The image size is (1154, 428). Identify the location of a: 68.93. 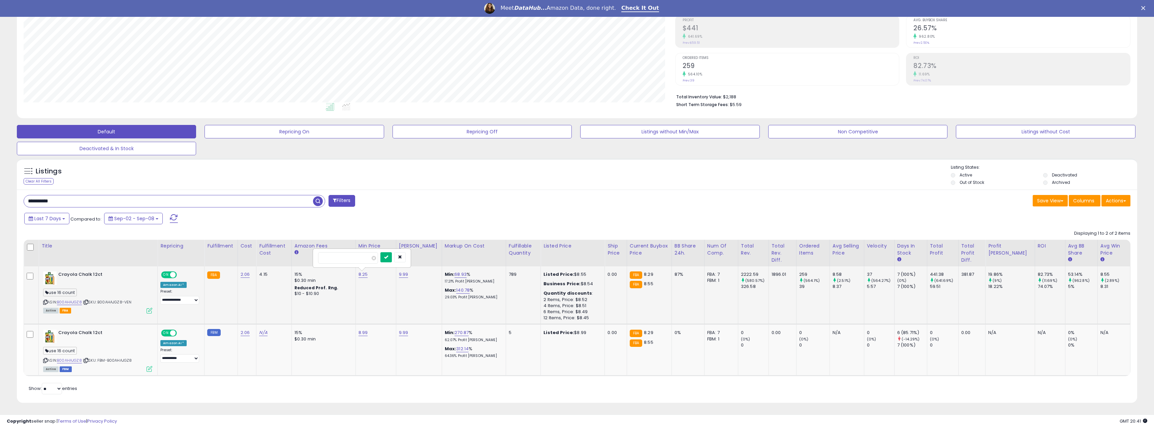
(460, 275).